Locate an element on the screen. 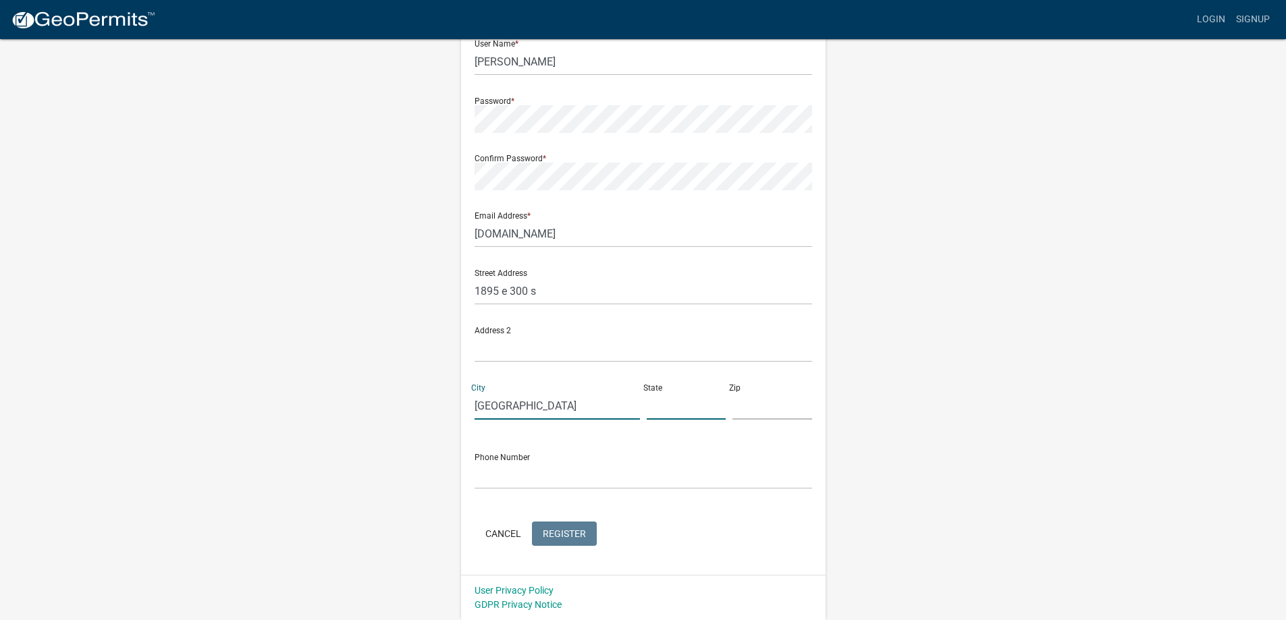 The width and height of the screenshot is (1286, 620). a: Login is located at coordinates (1211, 20).